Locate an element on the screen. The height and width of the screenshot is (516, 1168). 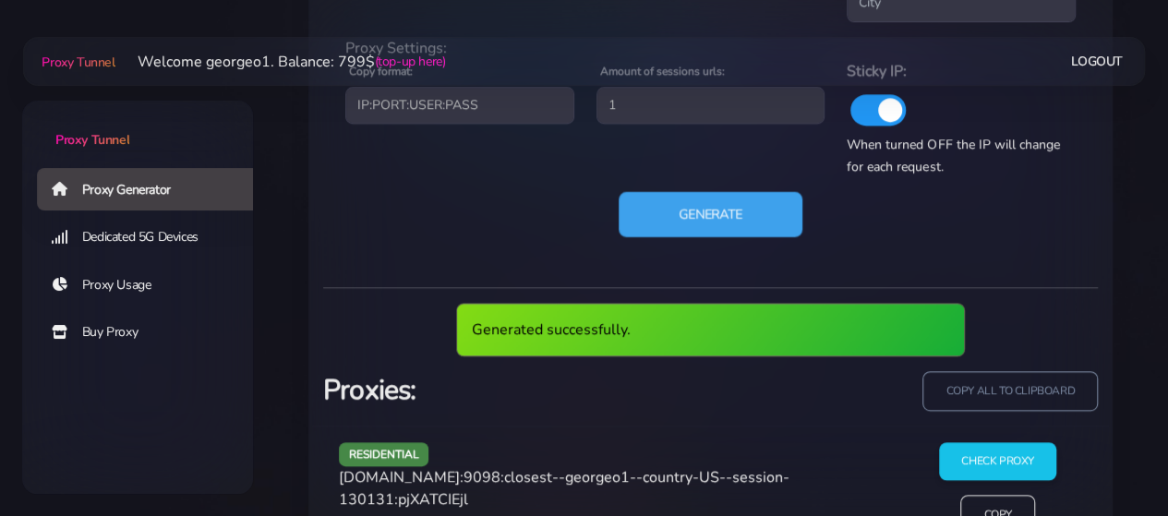
li: Welcome georgeo1. Balance: 799$ is located at coordinates (281, 62).